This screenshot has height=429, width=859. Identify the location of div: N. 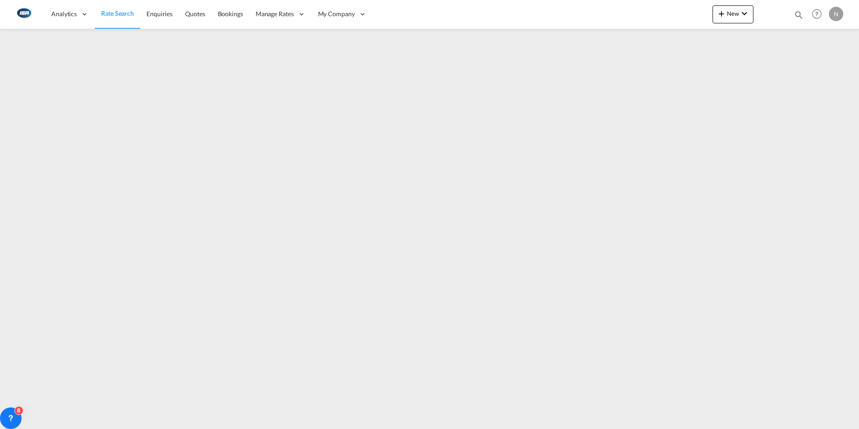
(836, 14).